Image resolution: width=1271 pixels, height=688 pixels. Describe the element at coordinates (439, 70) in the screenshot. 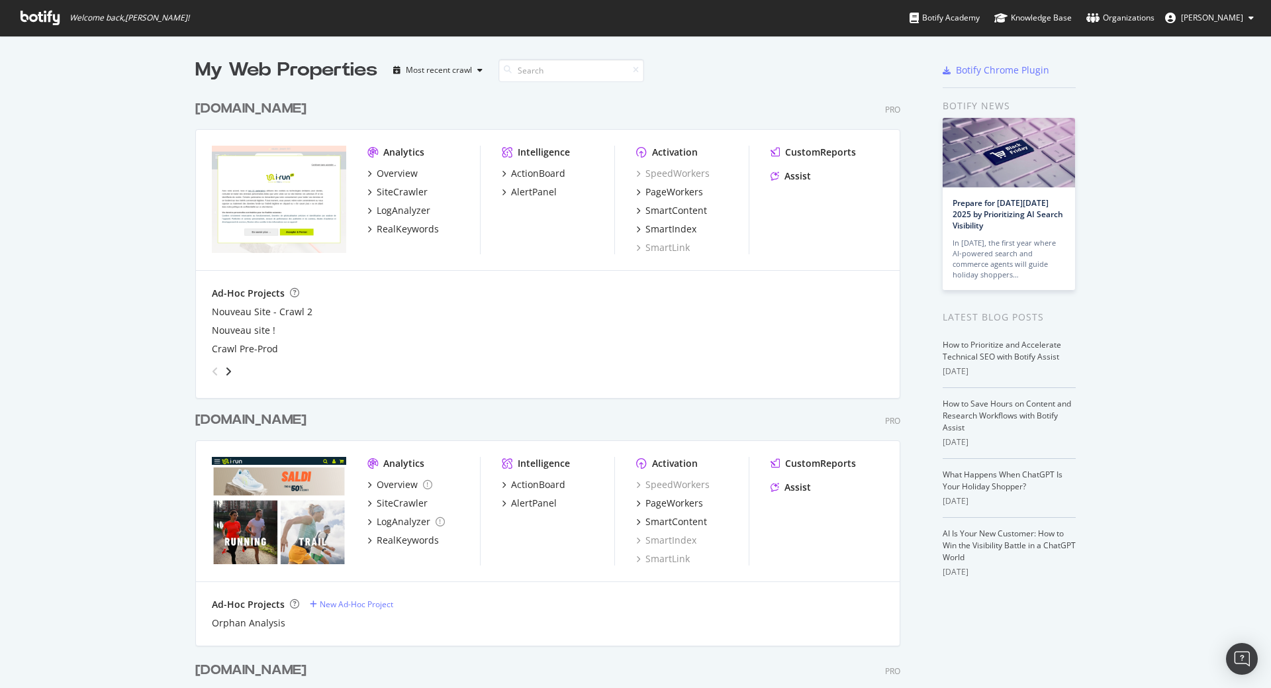

I see `div: Most recent crawl` at that location.